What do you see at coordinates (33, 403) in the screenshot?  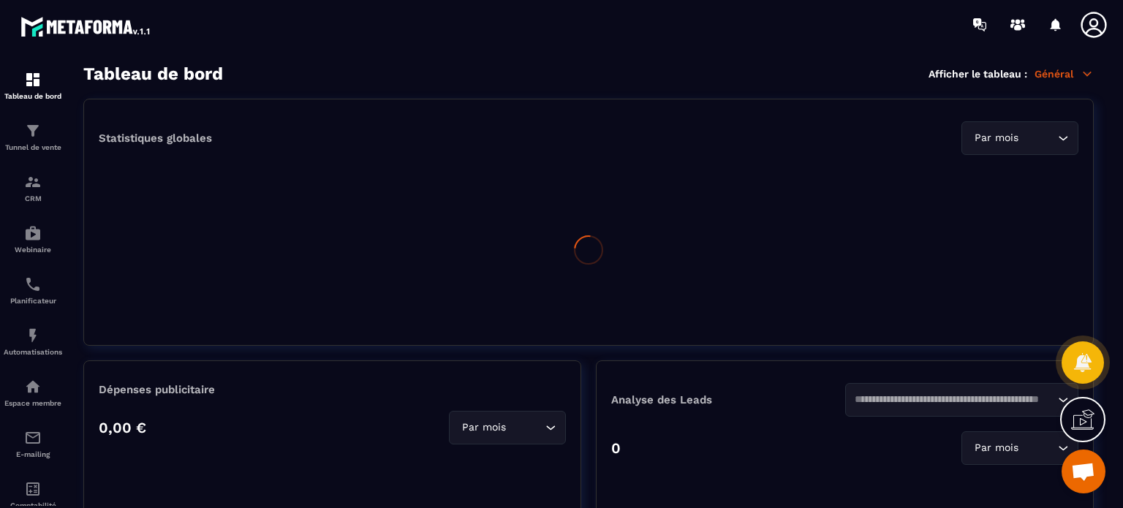 I see `p: Espace membre` at bounding box center [33, 403].